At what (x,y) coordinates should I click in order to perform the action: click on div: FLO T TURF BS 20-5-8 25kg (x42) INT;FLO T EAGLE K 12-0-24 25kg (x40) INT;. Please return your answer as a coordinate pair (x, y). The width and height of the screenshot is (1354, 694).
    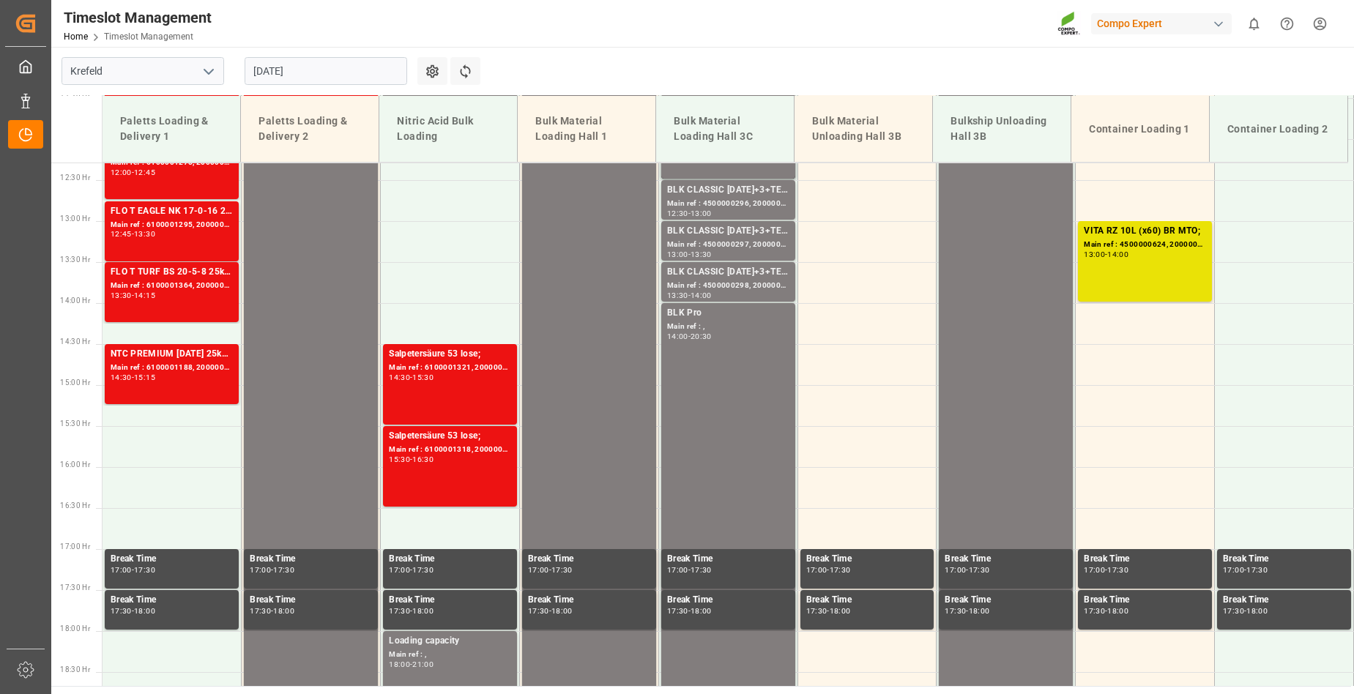
    Looking at the image, I should click on (171, 272).